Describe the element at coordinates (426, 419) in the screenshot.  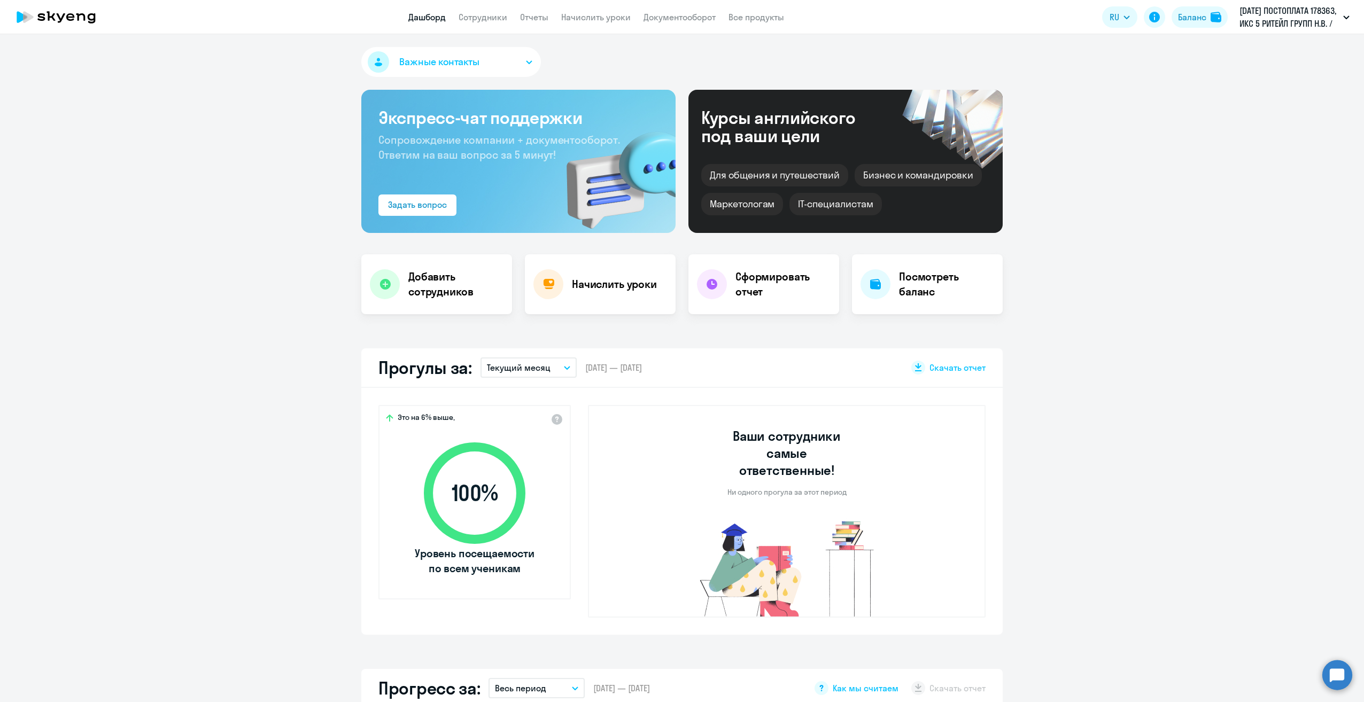
I see `span: Это на 6% выше,` at that location.